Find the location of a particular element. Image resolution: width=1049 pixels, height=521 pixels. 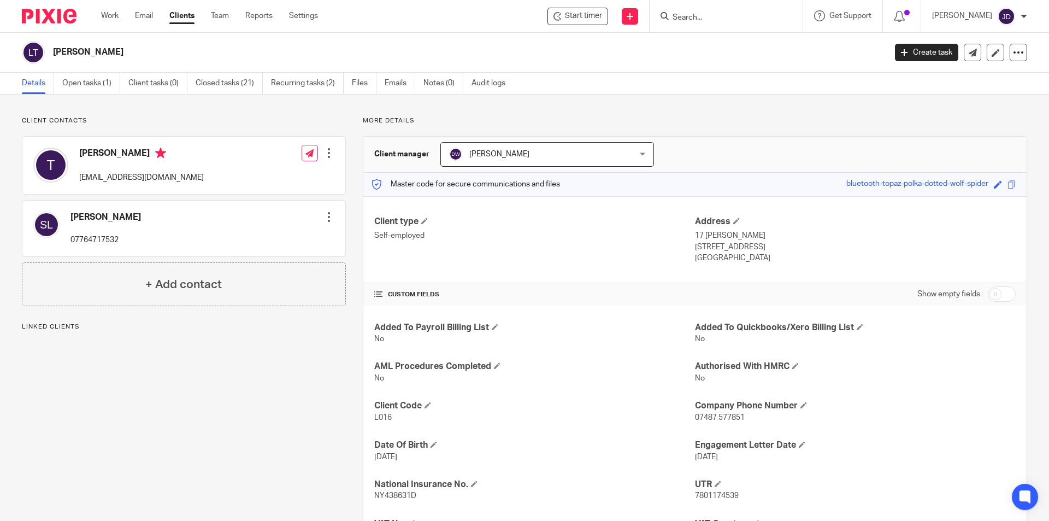

a: Email is located at coordinates (144, 16).